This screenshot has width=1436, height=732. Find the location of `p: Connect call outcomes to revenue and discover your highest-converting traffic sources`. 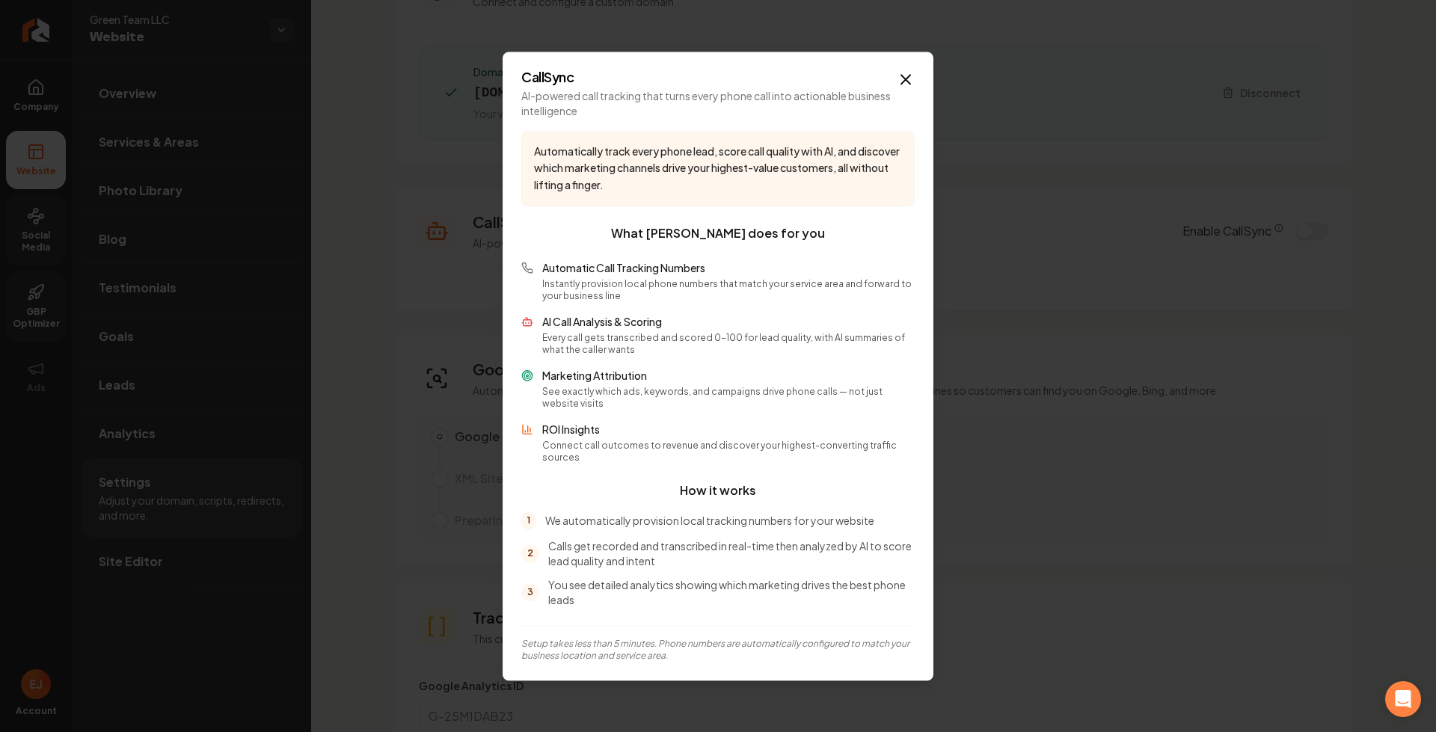

p: Connect call outcomes to revenue and discover your highest-converting traffic sources is located at coordinates (728, 452).